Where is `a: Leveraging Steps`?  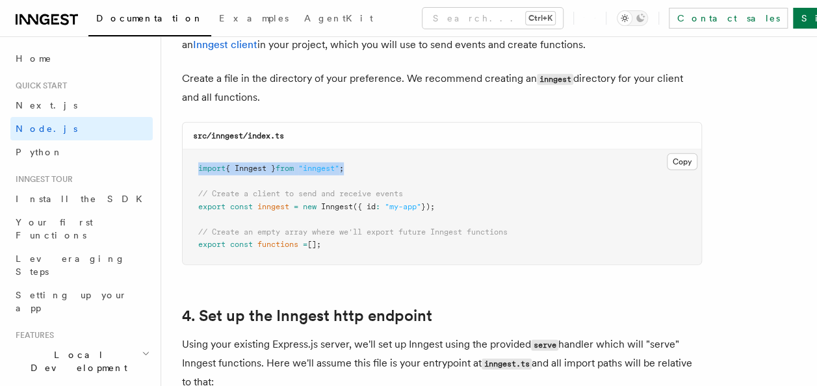 a: Leveraging Steps is located at coordinates (81, 265).